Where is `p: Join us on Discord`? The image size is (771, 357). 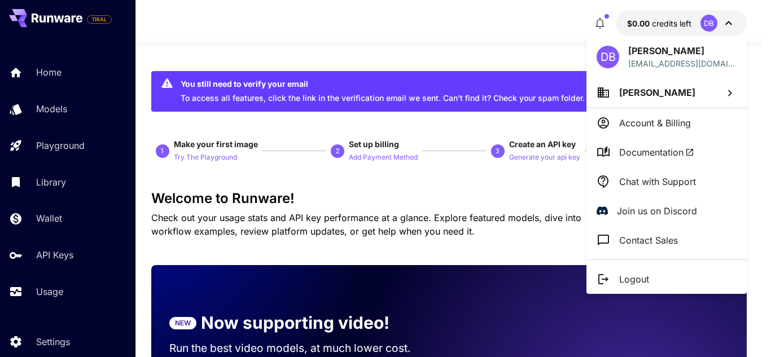
p: Join us on Discord is located at coordinates (657, 211).